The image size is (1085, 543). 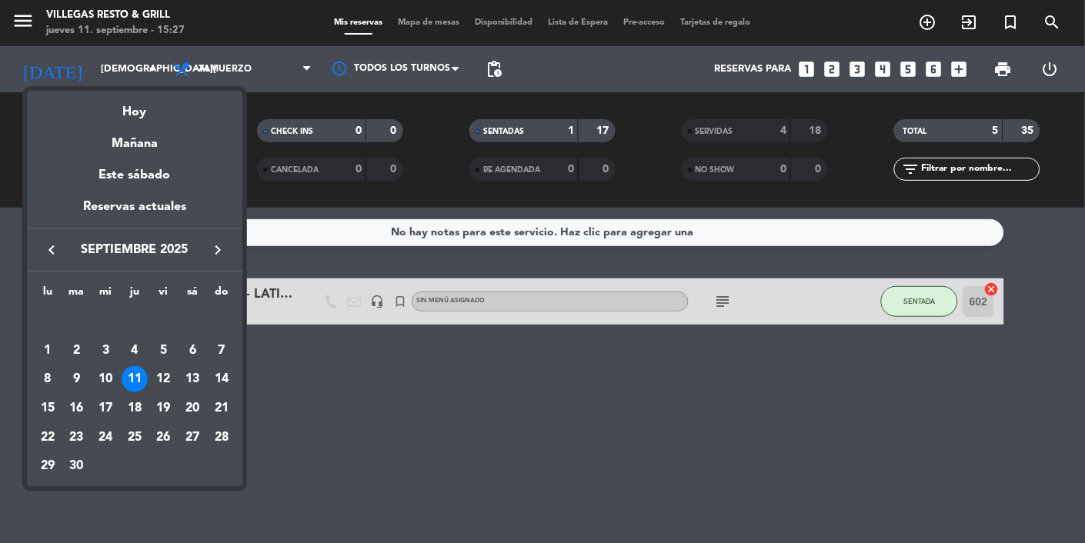 What do you see at coordinates (77, 379) in the screenshot?
I see `div: 9` at bounding box center [77, 379].